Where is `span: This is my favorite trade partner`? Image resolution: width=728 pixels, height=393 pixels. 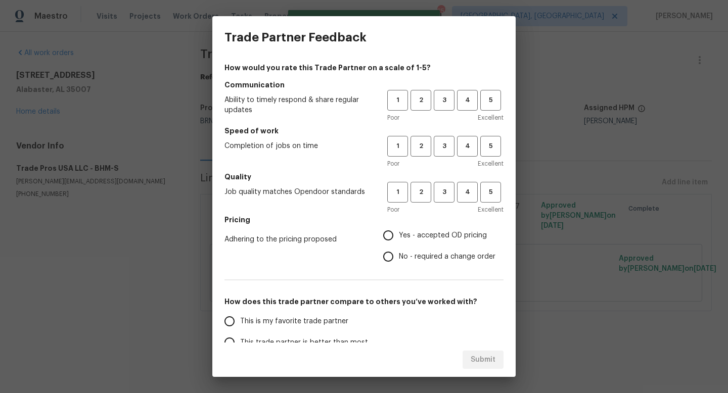
span: This is my favorite trade partner is located at coordinates (294, 321).